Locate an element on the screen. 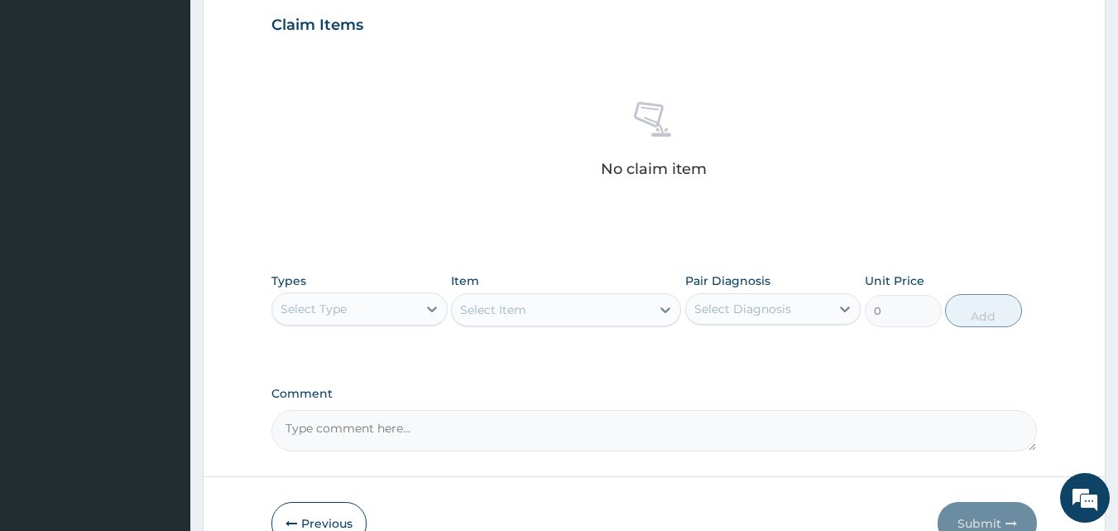 The width and height of the screenshot is (1118, 531). div: Select Type is located at coordinates (314, 309).